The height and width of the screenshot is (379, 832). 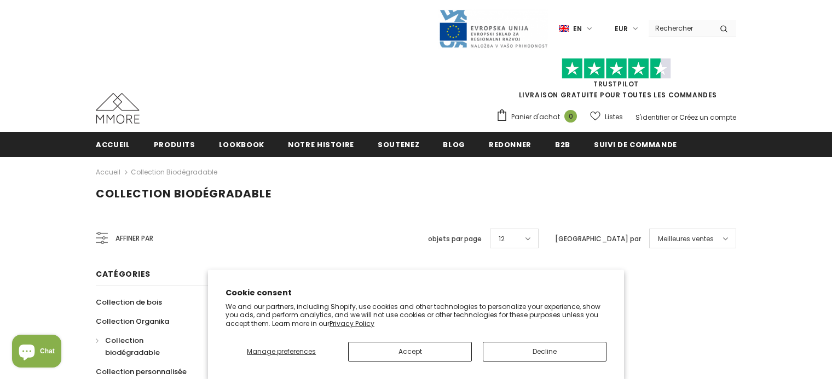 I want to click on a: Collection Organika, so click(x=132, y=321).